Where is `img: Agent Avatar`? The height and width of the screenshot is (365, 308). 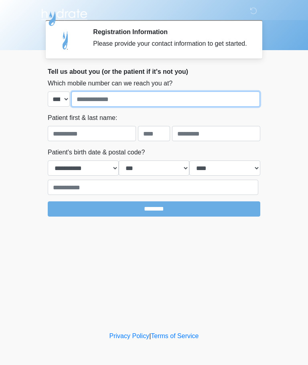
img: Agent Avatar is located at coordinates (66, 40).